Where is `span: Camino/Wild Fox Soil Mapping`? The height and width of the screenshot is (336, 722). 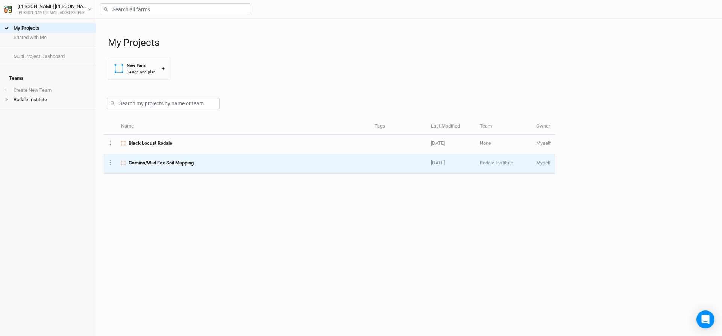 span: Camino/Wild Fox Soil Mapping is located at coordinates (161, 163).